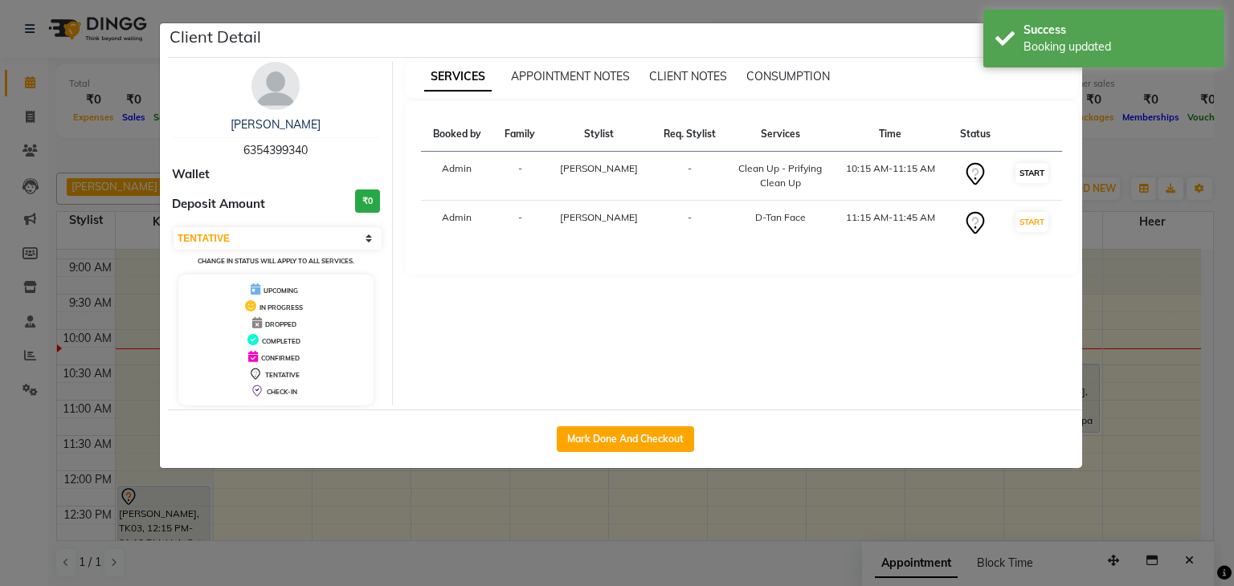 The width and height of the screenshot is (1234, 586). Describe the element at coordinates (625, 439) in the screenshot. I see `button: Mark Done And Checkout` at that location.